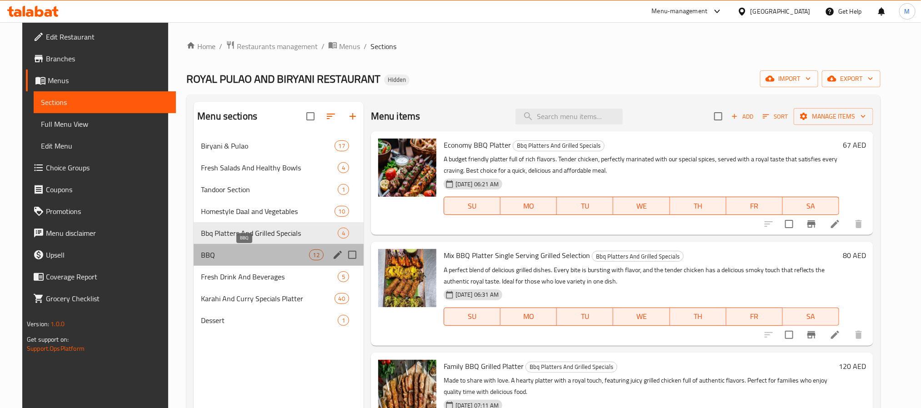 This screenshot has width=921, height=408. What do you see at coordinates (105, 124) in the screenshot?
I see `span: Full Menu View` at bounding box center [105, 124].